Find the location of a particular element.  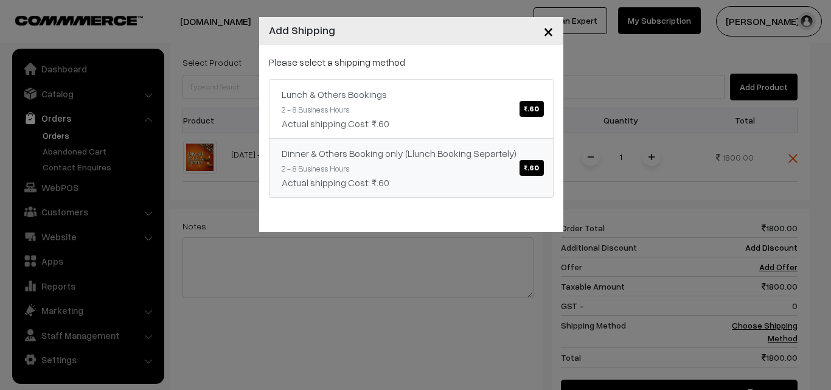

a: Lunch & Others Bookings₹.60 2 - 8 Business HoursActual shipping Cost: ₹.60 is located at coordinates (411, 109).